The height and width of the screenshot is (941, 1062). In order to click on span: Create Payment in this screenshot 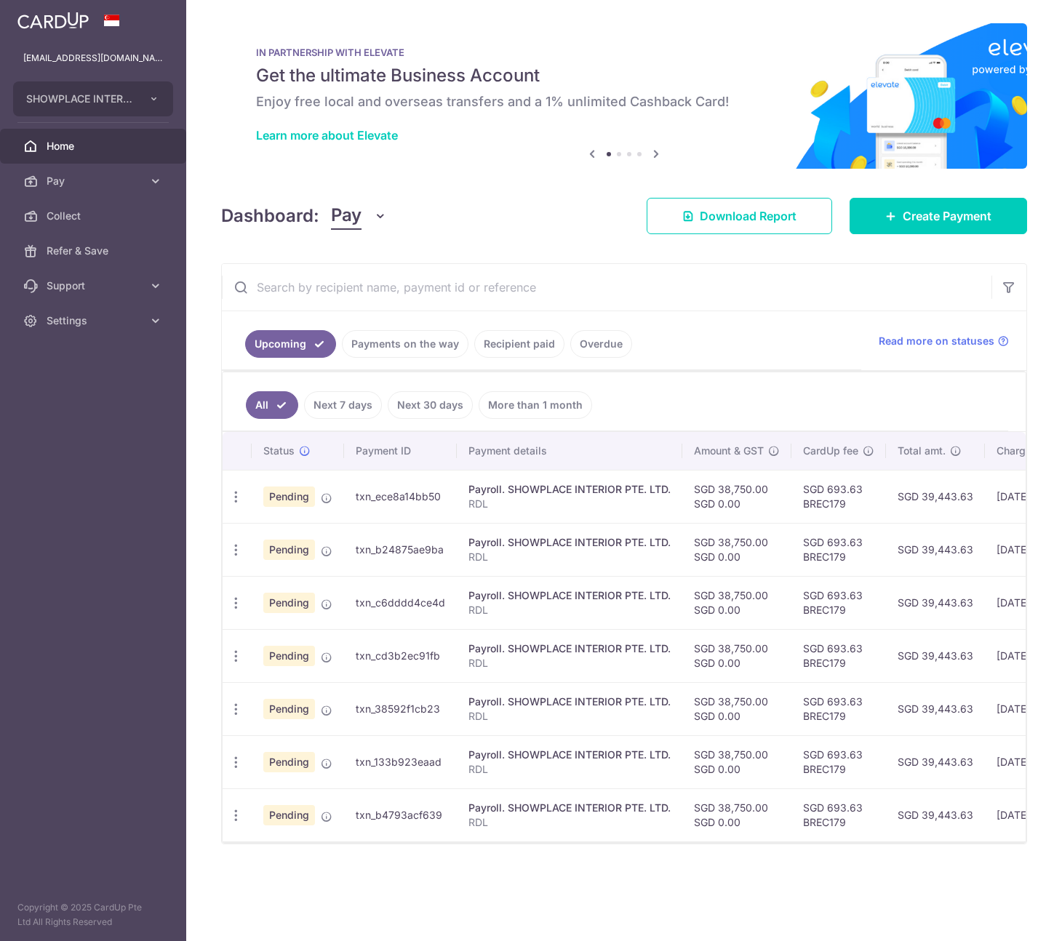, I will do `click(947, 216)`.